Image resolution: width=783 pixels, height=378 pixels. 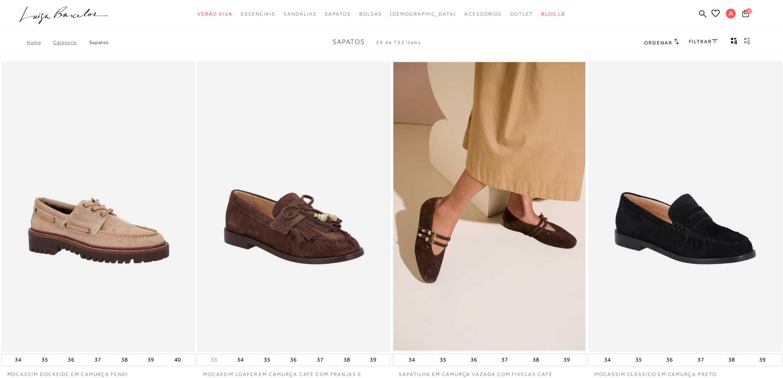 What do you see at coordinates (685, 372) in the screenshot?
I see `p: MOCASSIM CLÁSSICO EM CAMURÇA PRETO` at bounding box center [685, 372].